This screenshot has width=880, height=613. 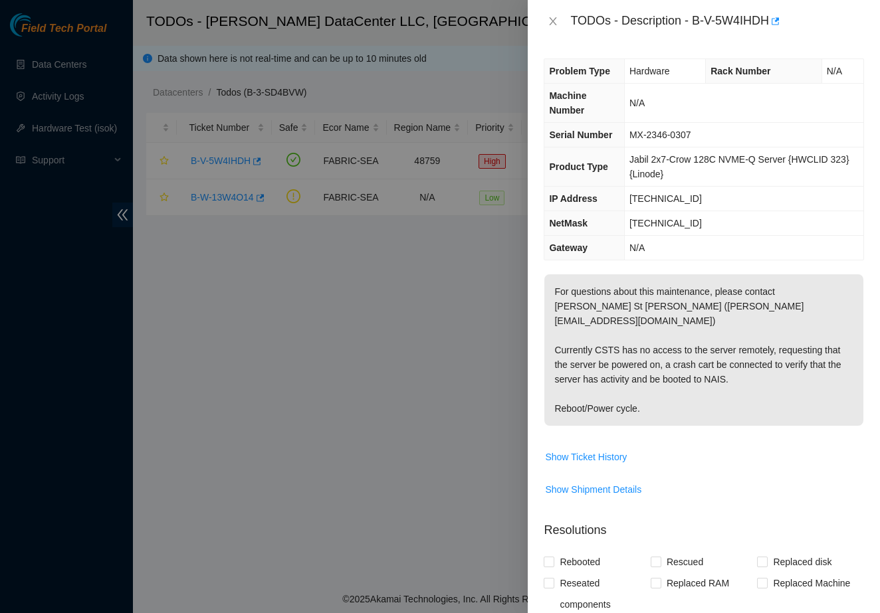 What do you see at coordinates (704, 525) in the screenshot?
I see `p: Resolutions` at bounding box center [704, 525].